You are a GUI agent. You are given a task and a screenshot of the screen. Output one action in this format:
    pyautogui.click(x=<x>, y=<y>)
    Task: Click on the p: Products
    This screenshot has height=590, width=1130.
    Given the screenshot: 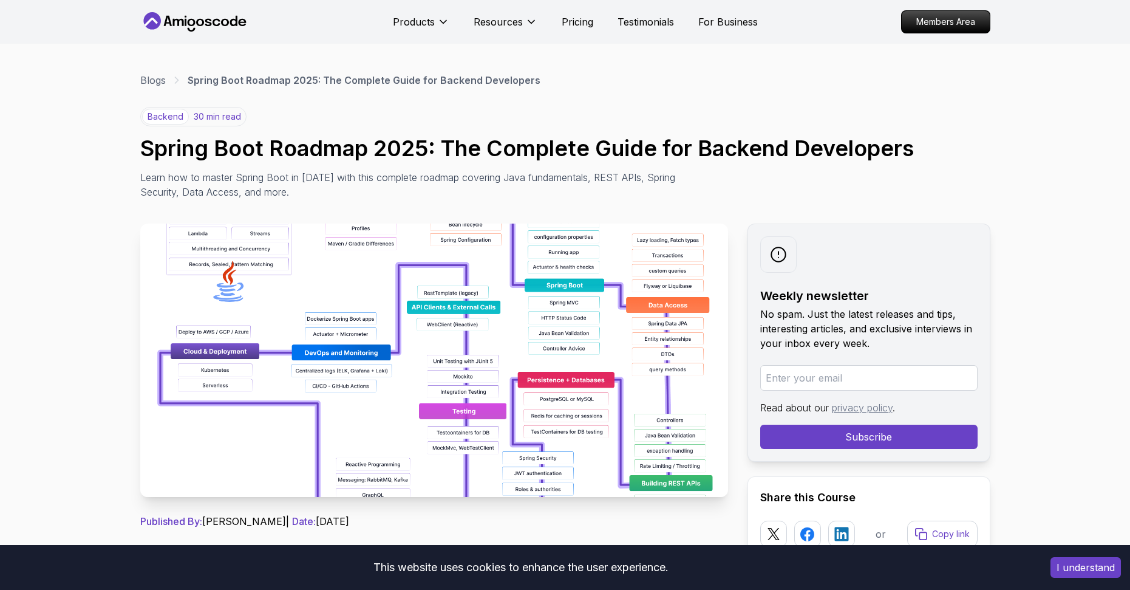 What is the action you would take?
    pyautogui.click(x=413, y=22)
    